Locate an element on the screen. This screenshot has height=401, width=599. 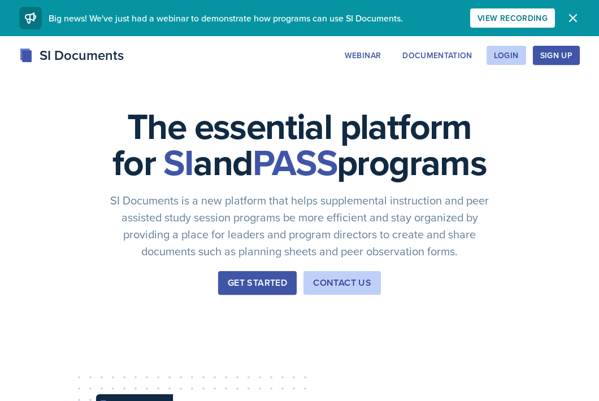
button: Documentation is located at coordinates (437, 55).